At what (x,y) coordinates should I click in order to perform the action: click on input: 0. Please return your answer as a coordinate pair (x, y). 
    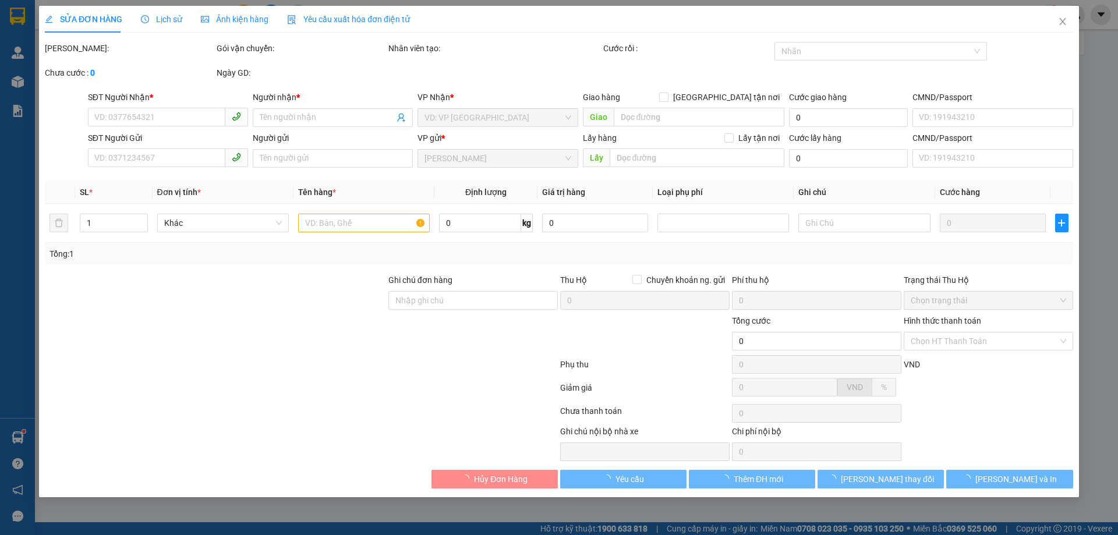
    Looking at the image, I should click on (993, 223).